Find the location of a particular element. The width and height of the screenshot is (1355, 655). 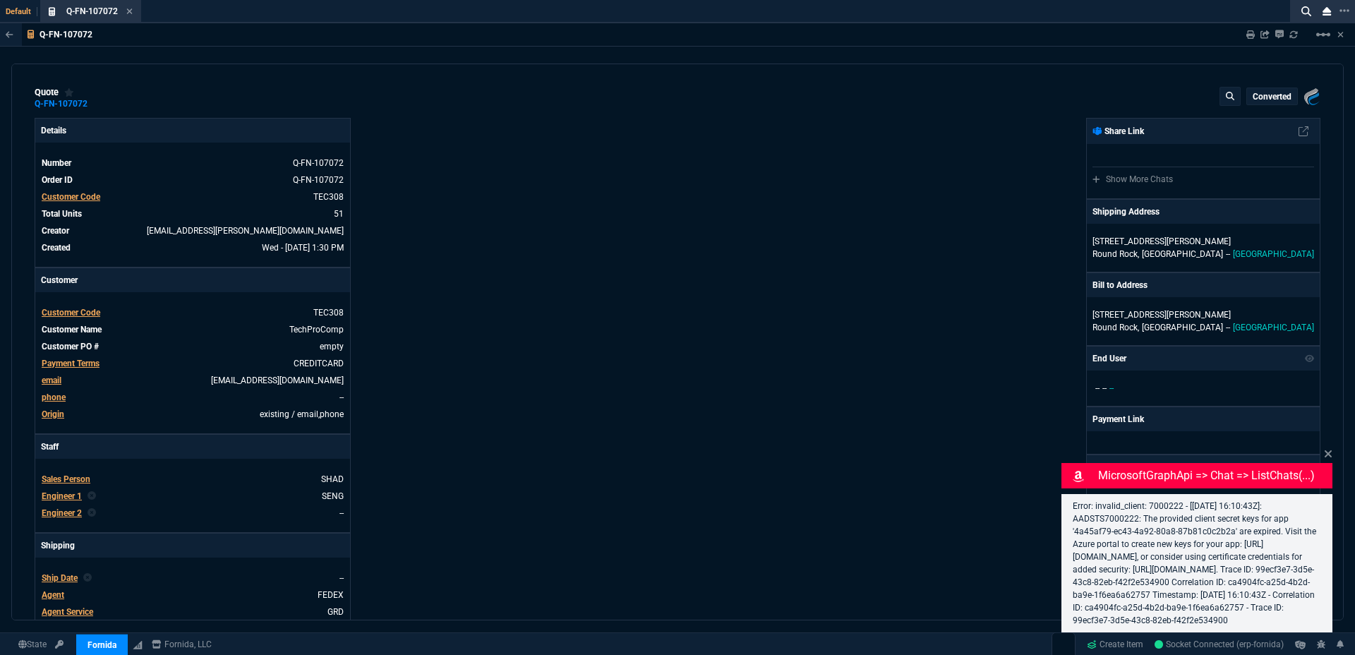

span: email is located at coordinates (52, 380).